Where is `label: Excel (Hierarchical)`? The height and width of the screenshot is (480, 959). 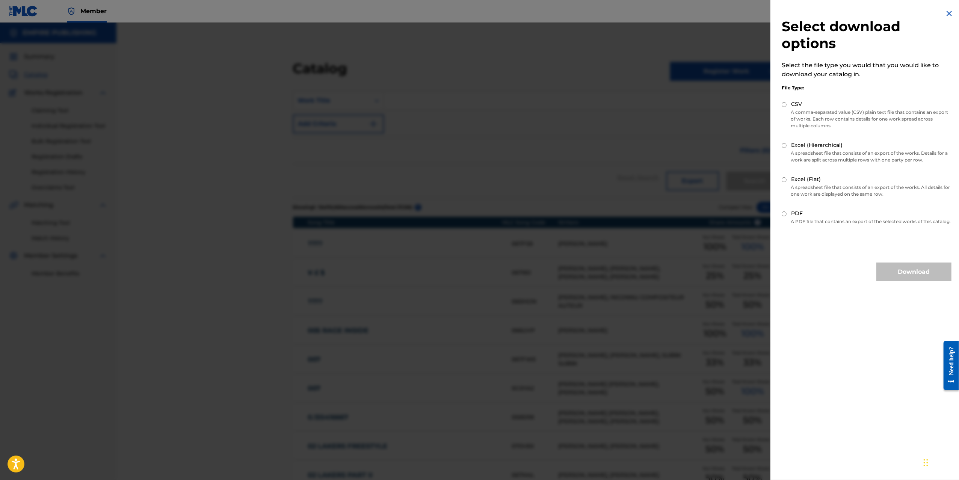
label: Excel (Hierarchical) is located at coordinates (817, 145).